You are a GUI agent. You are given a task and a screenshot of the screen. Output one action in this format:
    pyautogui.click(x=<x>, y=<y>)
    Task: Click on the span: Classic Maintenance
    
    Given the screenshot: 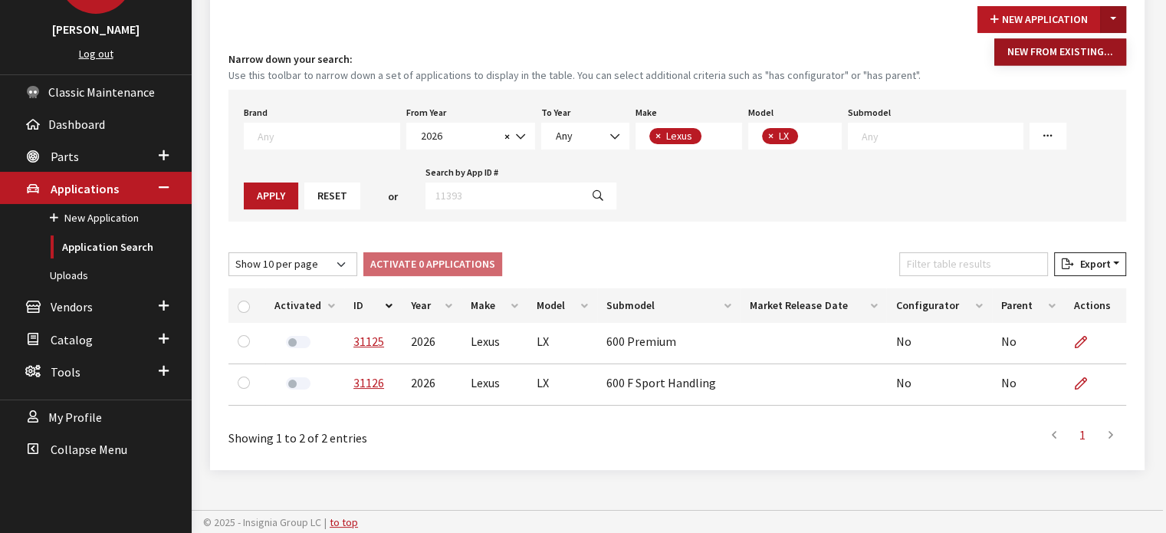 What is the action you would take?
    pyautogui.click(x=101, y=92)
    